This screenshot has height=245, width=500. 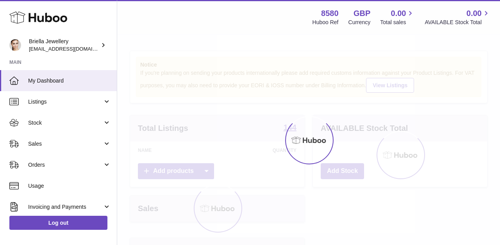 What do you see at coordinates (359, 22) in the screenshot?
I see `div: Currency` at bounding box center [359, 22].